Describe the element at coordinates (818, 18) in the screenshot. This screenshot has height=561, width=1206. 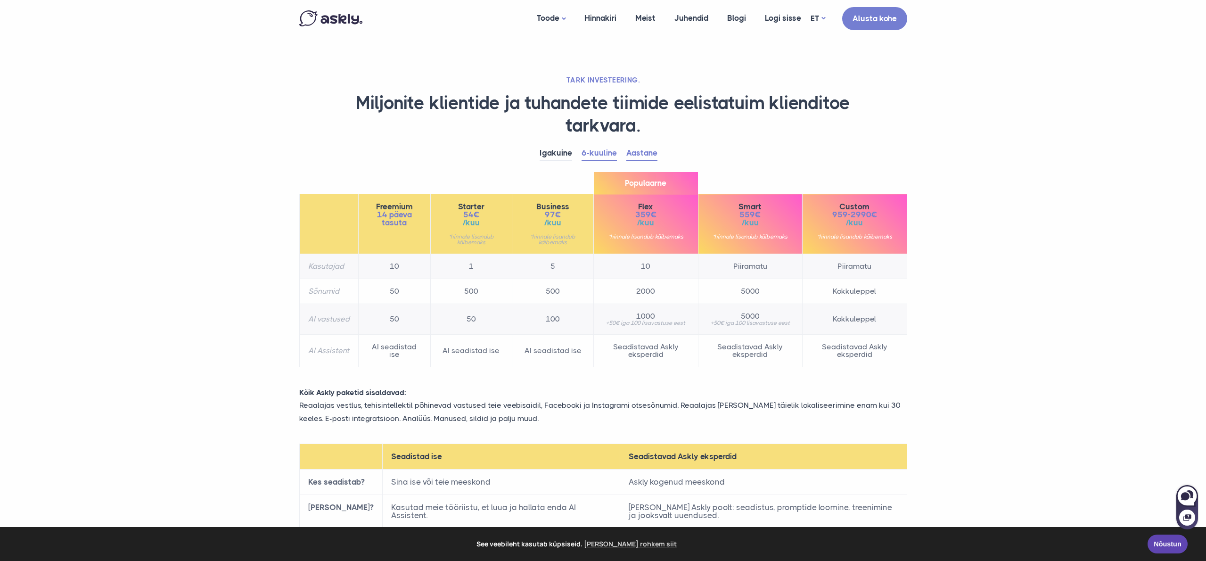
I see `a: ET` at that location.